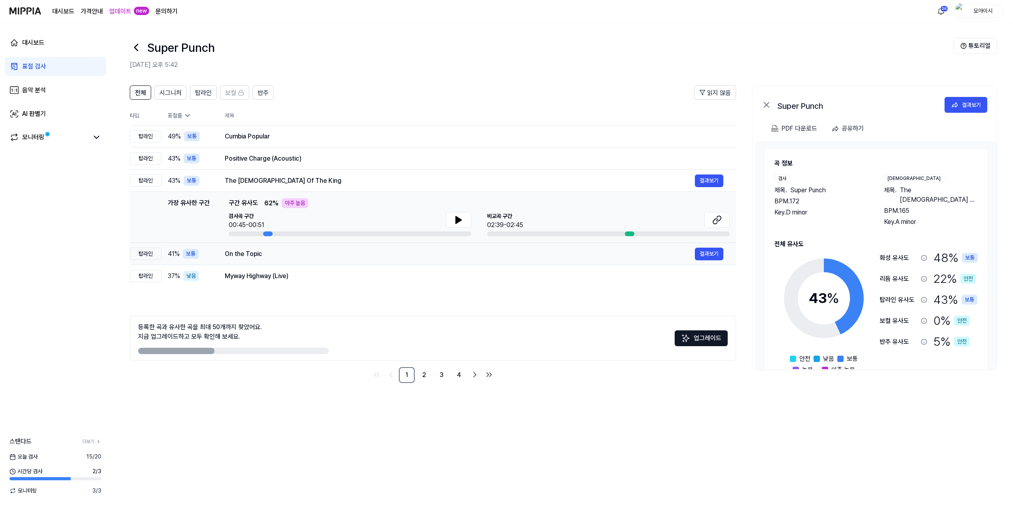 Image resolution: width=1013 pixels, height=506 pixels. I want to click on span: 시그니처, so click(171, 93).